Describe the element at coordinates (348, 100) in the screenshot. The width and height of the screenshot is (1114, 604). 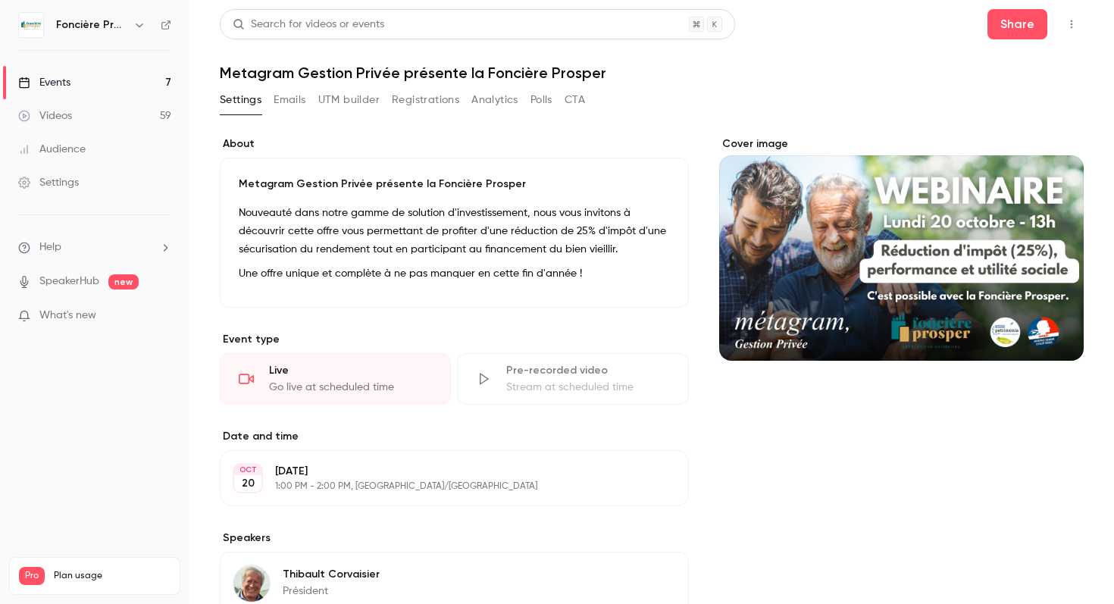
I see `button: UTM builder` at that location.